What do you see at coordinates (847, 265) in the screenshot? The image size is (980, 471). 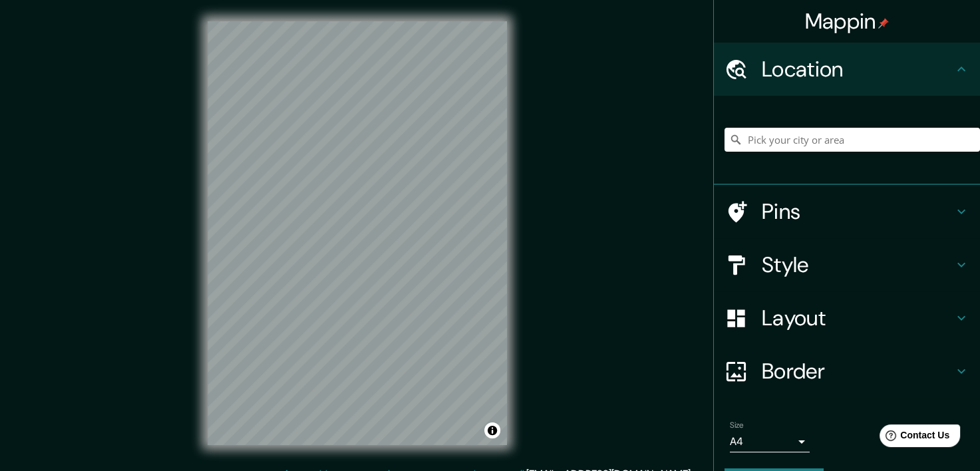 I see `div: Style` at bounding box center [847, 265].